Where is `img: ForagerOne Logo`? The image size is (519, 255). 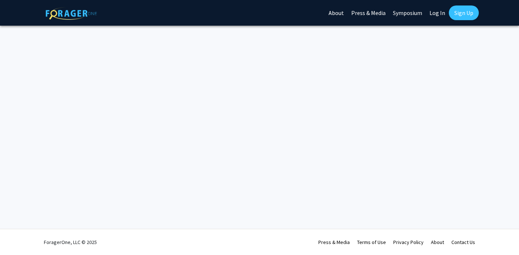 img: ForagerOne Logo is located at coordinates (71, 13).